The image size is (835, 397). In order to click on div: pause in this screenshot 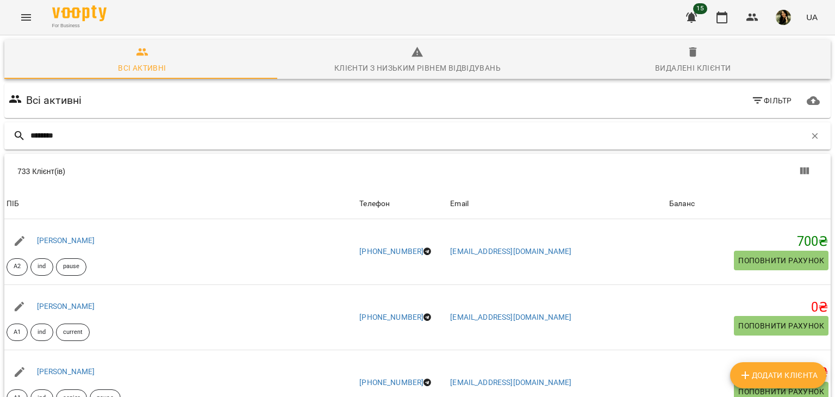, I will do `click(71, 267)`.